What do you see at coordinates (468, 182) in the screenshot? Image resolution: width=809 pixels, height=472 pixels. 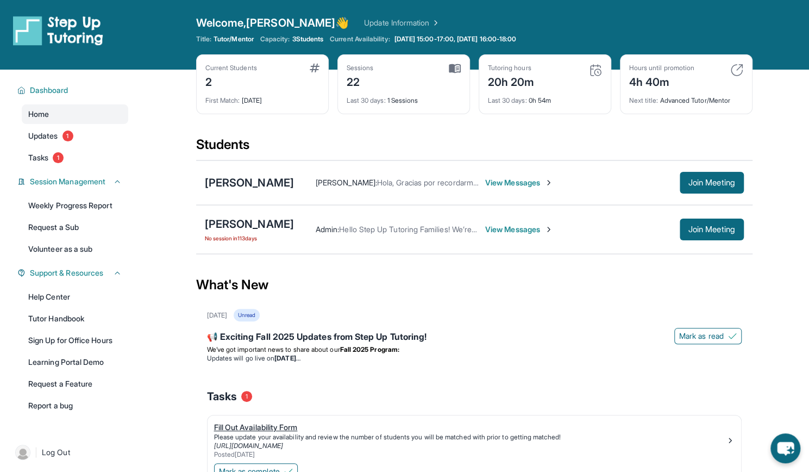 I see `span: Hola, Gracias por recordarme! Nos vemos en un rato.` at bounding box center [468, 182].